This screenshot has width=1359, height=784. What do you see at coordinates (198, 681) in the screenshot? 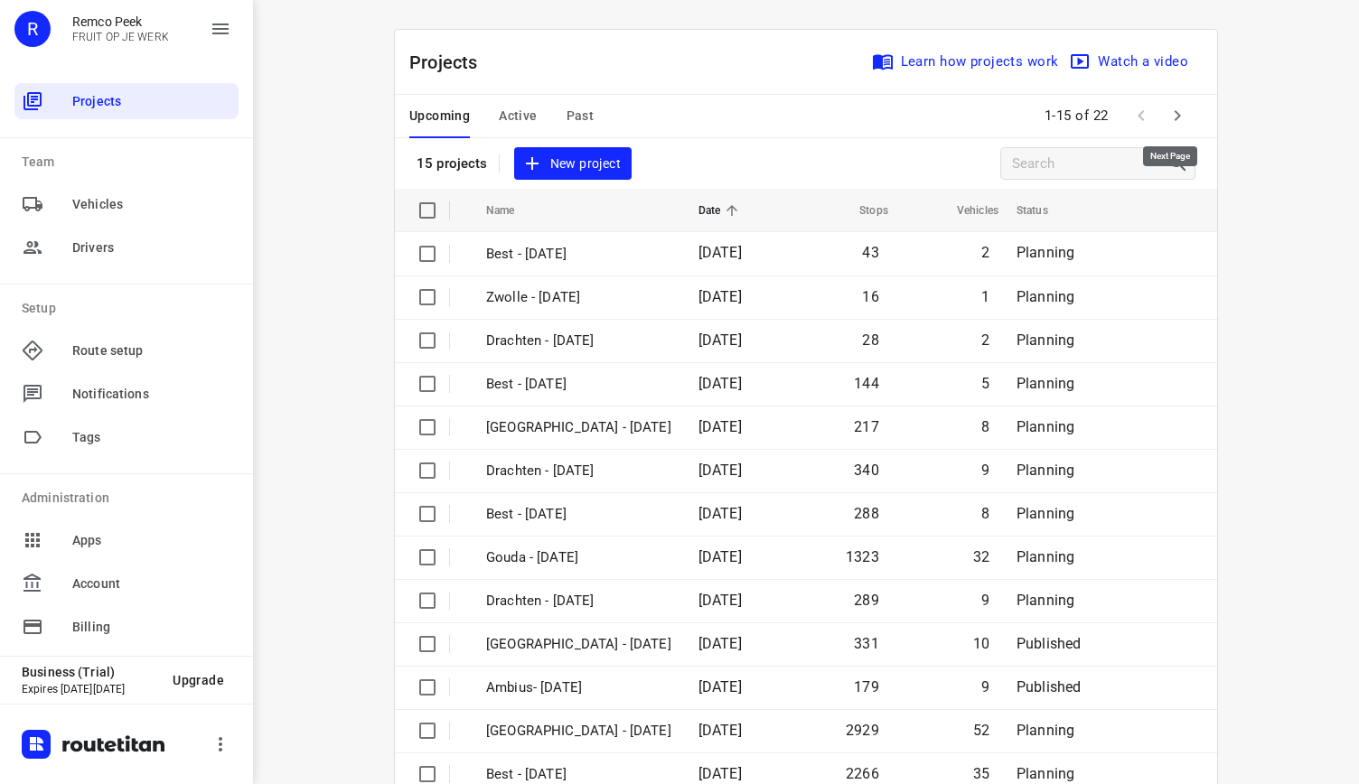
I see `button: Upgrade` at bounding box center [198, 681].